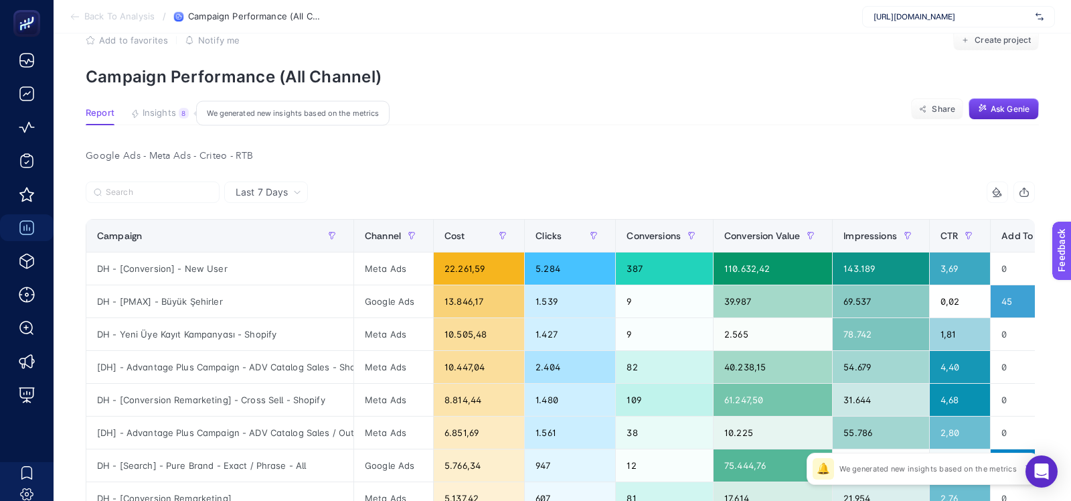 This screenshot has height=501, width=1071. I want to click on div: DH - [Search] - Pure Brand - Exact / Phrase - All, so click(220, 465).